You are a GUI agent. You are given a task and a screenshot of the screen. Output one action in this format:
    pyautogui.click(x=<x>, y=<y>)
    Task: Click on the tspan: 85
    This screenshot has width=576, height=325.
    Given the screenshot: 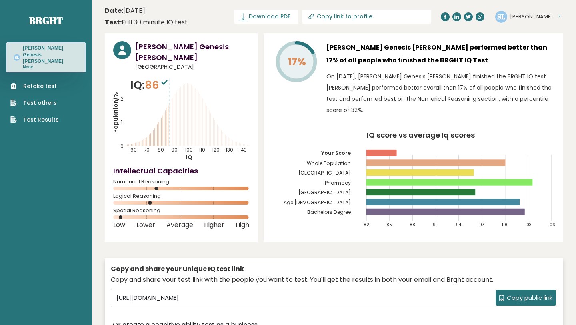 What is the action you would take?
    pyautogui.click(x=390, y=224)
    